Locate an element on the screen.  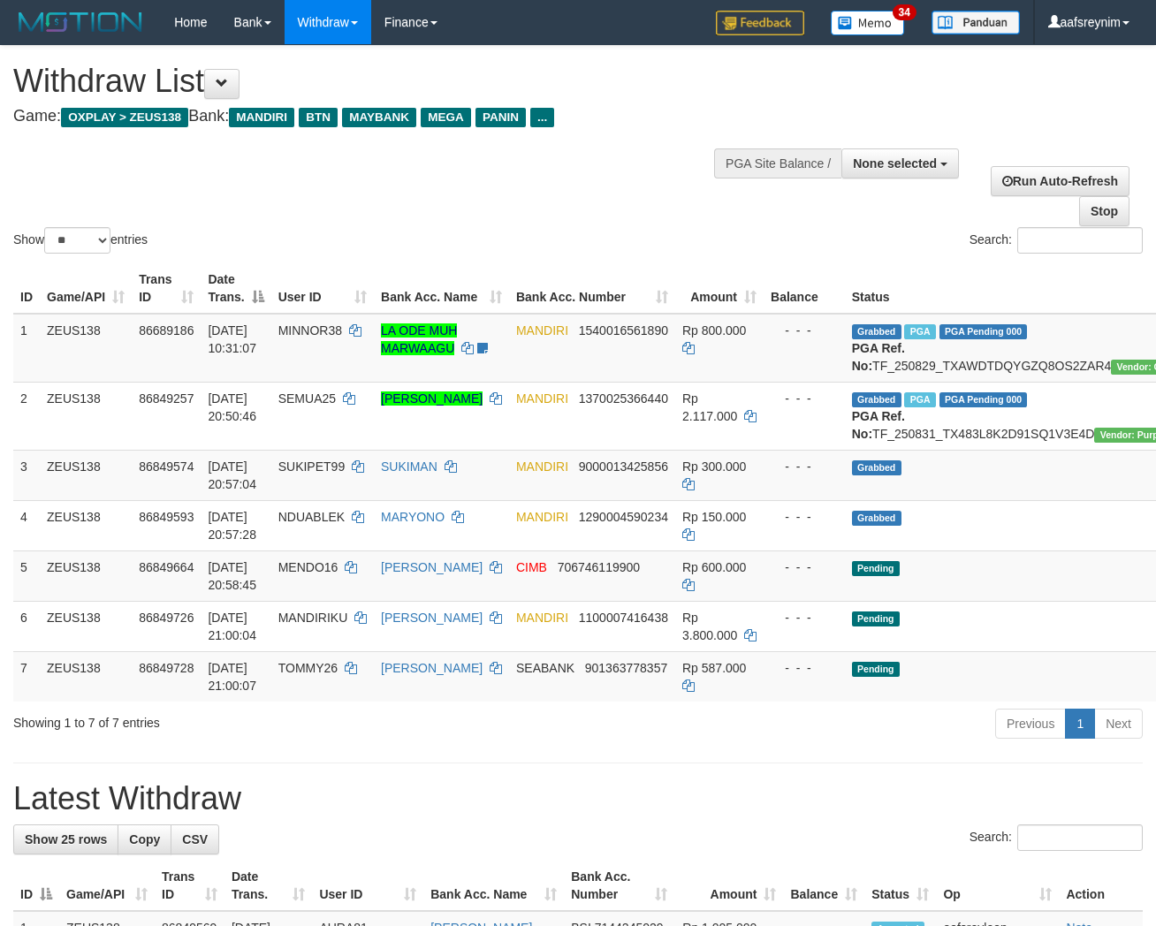
img: MOTION_logo.png is located at coordinates (80, 22).